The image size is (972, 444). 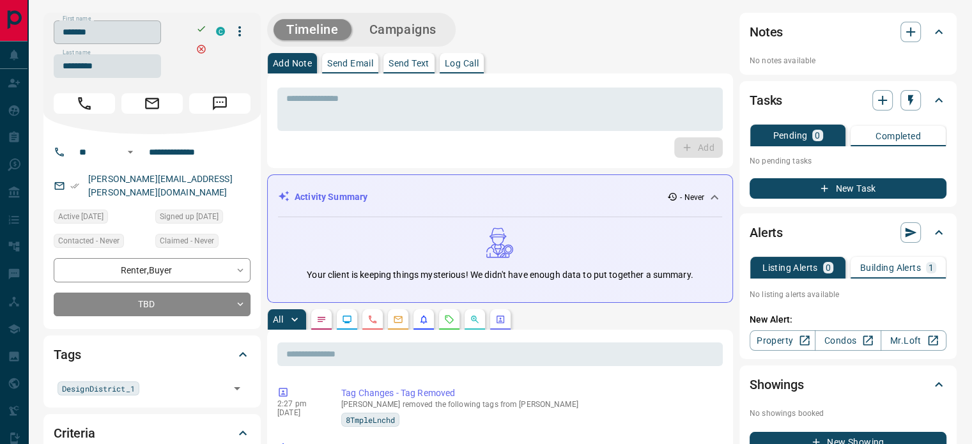 What do you see at coordinates (692, 197) in the screenshot?
I see `p: - Never` at bounding box center [692, 197].